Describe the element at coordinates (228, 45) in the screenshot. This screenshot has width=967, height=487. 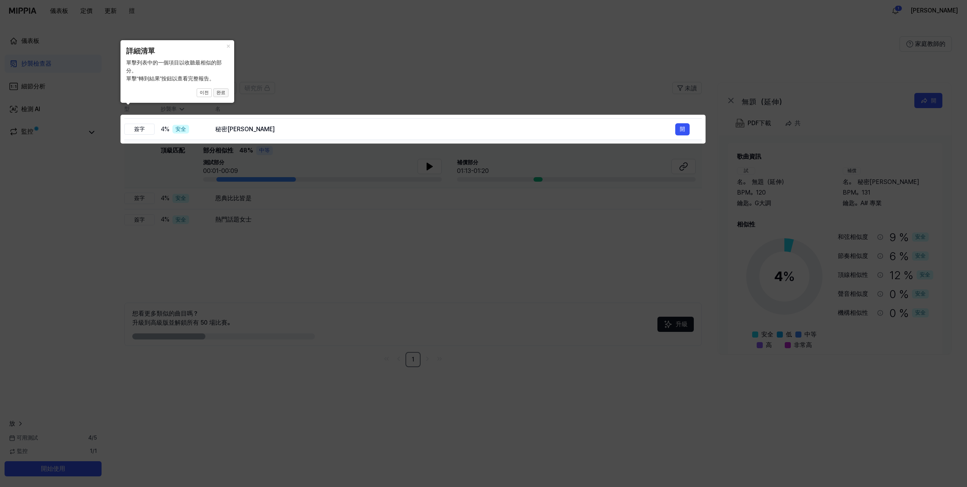
I see `button: 近` at that location.